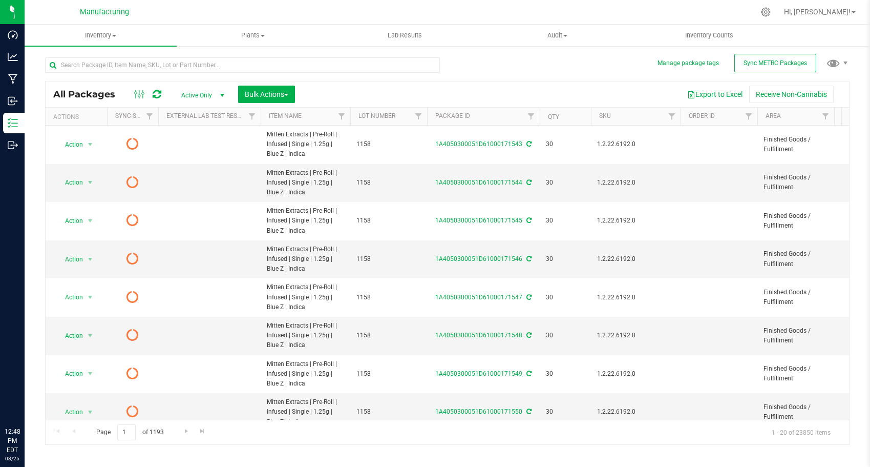 The width and height of the screenshot is (870, 467). What do you see at coordinates (710, 35) in the screenshot?
I see `a: Inventory Counts` at bounding box center [710, 35].